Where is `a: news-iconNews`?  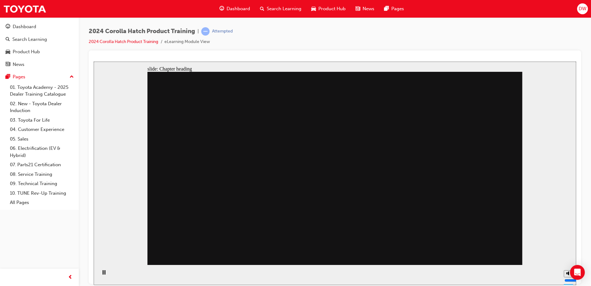
a: news-iconNews is located at coordinates (365, 9).